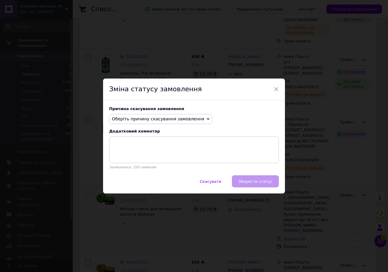 This screenshot has width=388, height=272. What do you see at coordinates (194, 109) in the screenshot?
I see `div: Причина скасування замовлення` at bounding box center [194, 109].